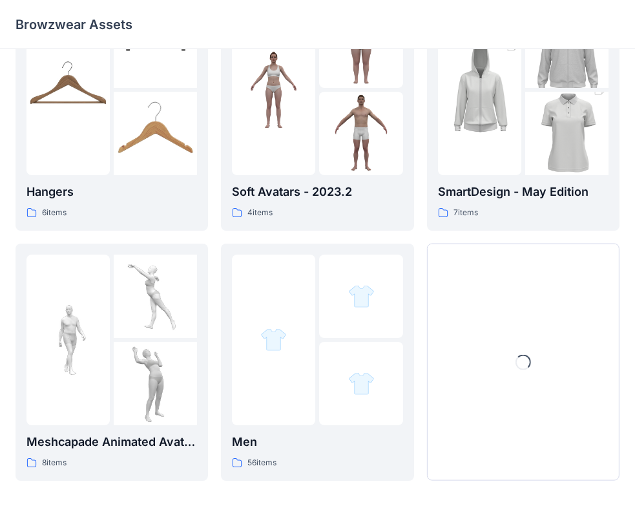 This screenshot has height=517, width=635. What do you see at coordinates (74, 25) in the screenshot?
I see `p: Browzwear Assets` at bounding box center [74, 25].